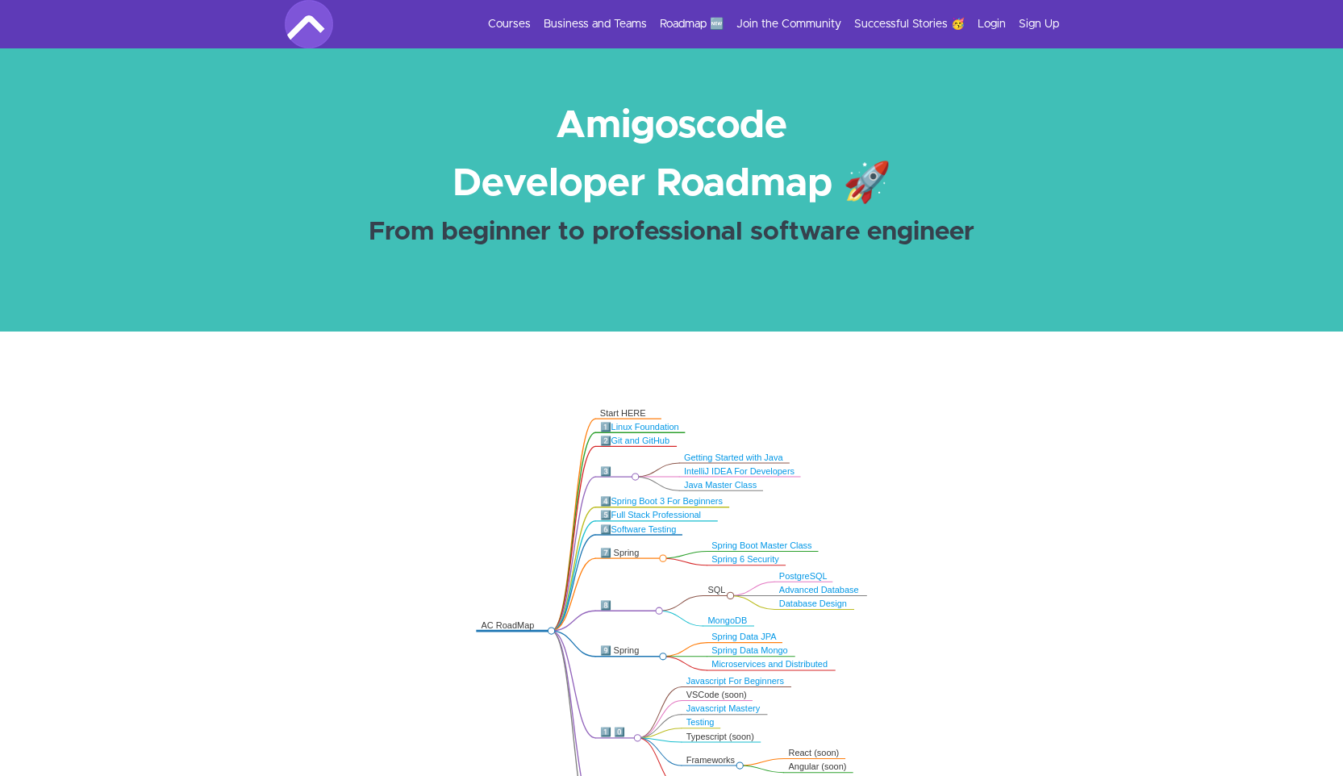 This screenshot has width=1343, height=776. I want to click on div: Frameworks, so click(711, 761).